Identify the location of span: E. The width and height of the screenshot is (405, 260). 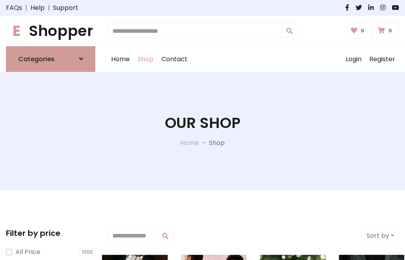
(17, 31).